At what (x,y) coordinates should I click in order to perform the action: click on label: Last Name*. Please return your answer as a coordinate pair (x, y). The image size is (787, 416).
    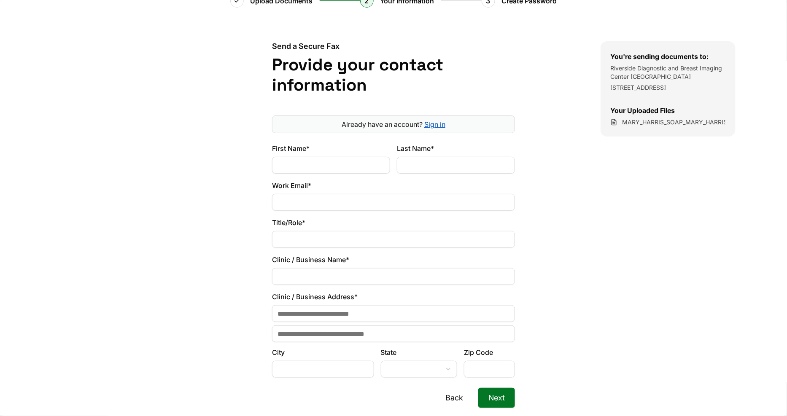
    Looking at the image, I should click on (456, 149).